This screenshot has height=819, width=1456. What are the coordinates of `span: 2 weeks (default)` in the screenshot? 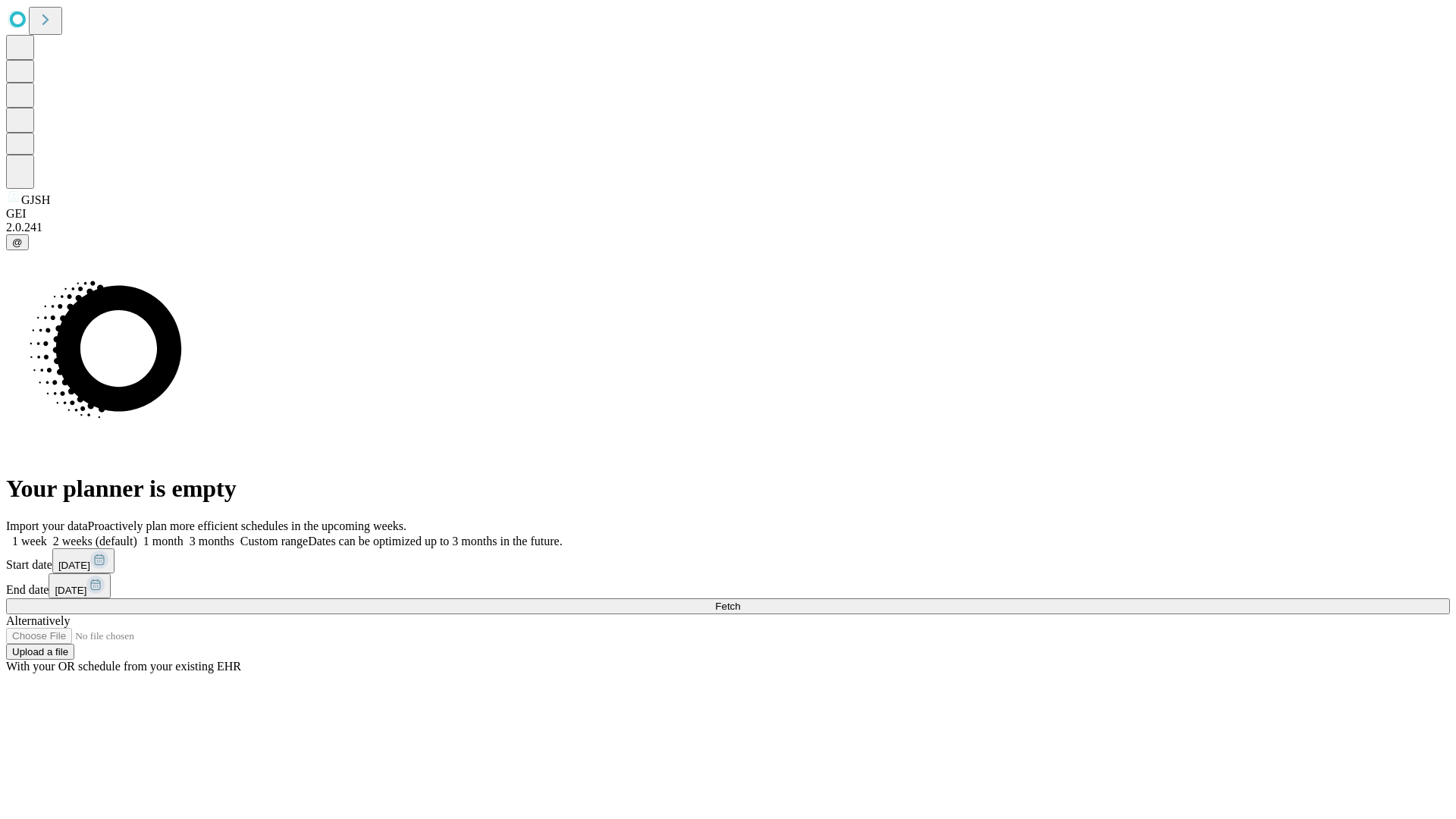 It's located at (94, 541).